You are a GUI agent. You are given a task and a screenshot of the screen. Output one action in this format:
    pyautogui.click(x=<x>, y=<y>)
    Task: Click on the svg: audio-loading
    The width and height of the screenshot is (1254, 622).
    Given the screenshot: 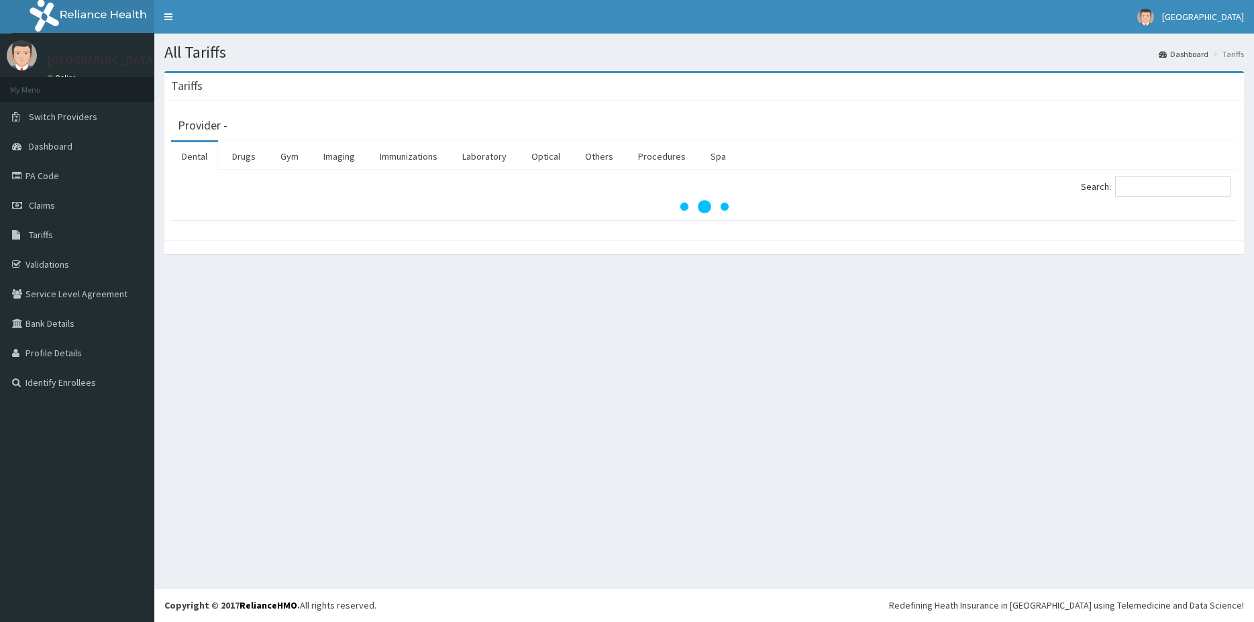 What is the action you would take?
    pyautogui.click(x=705, y=207)
    